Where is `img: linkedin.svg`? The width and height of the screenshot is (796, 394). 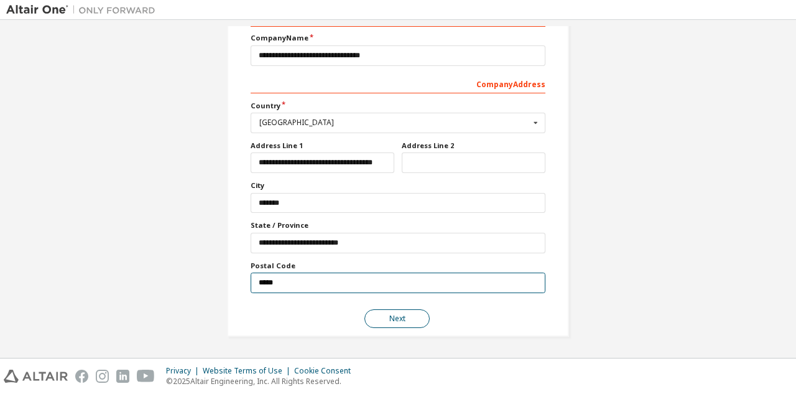 img: linkedin.svg is located at coordinates (123, 376).